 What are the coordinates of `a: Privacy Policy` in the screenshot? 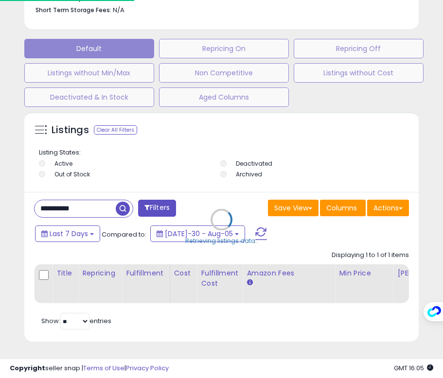 It's located at (147, 368).